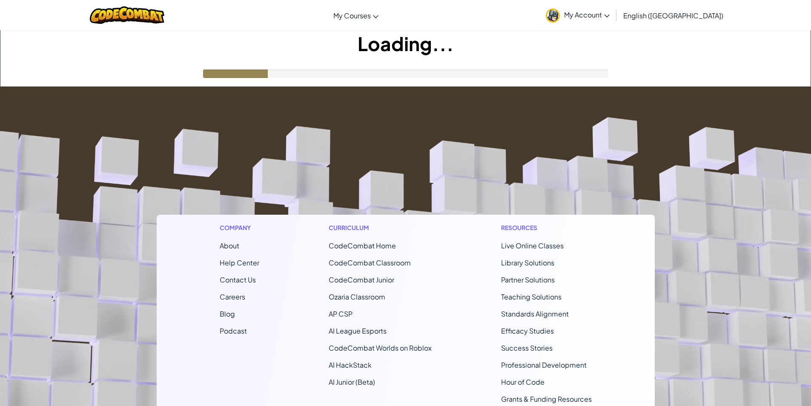  Describe the element at coordinates (239, 227) in the screenshot. I see `h1: Company` at that location.